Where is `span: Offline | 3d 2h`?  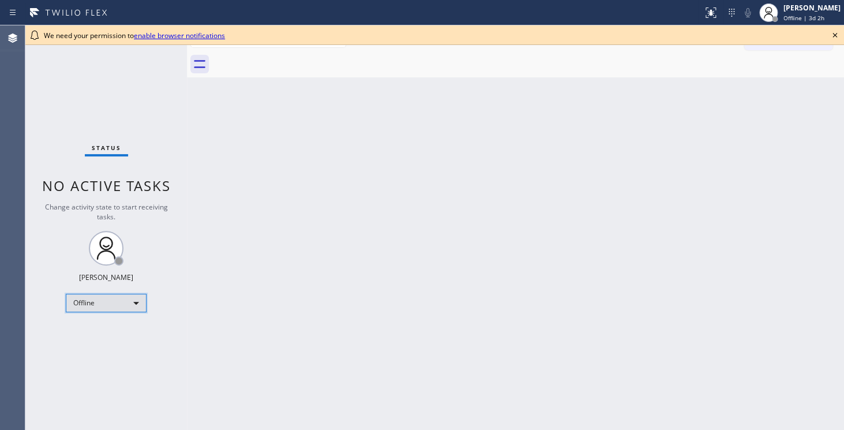 span: Offline | 3d 2h is located at coordinates (804, 18).